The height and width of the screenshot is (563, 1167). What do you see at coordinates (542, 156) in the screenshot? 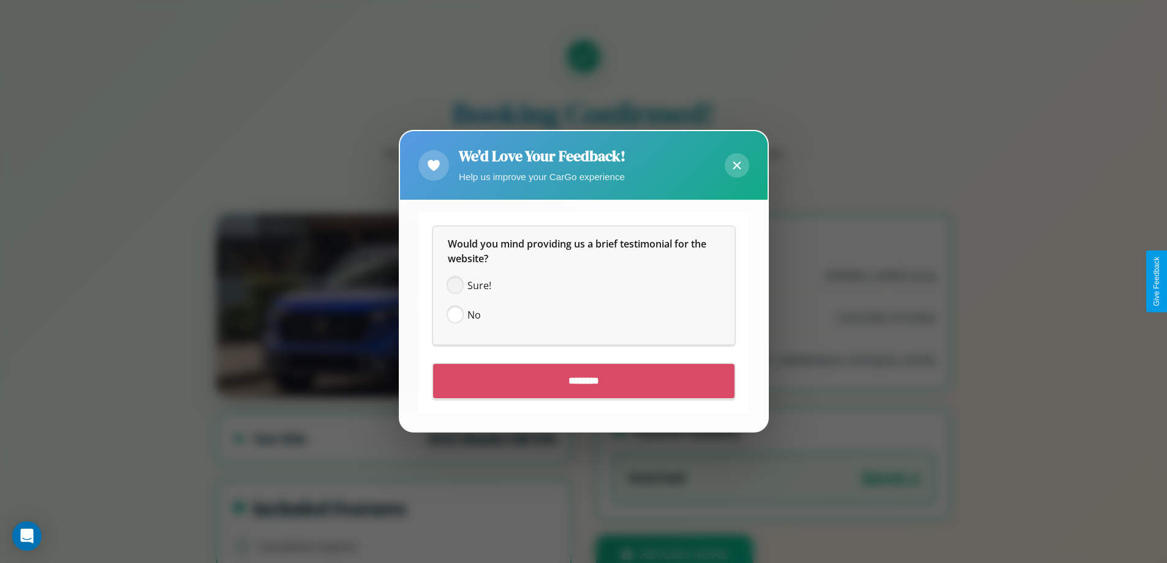
I see `h2: We'd Love Your Feedback!` at bounding box center [542, 156].